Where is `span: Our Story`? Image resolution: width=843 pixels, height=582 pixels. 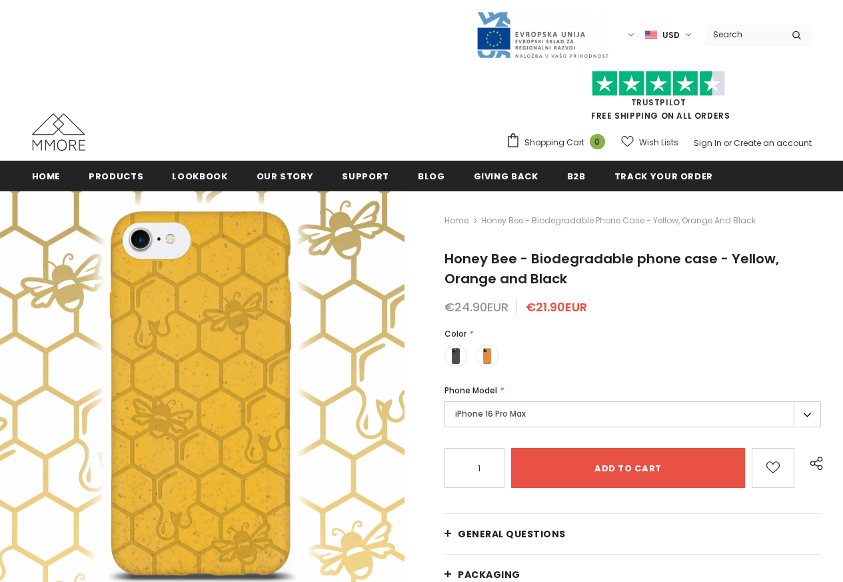
span: Our Story is located at coordinates (285, 176).